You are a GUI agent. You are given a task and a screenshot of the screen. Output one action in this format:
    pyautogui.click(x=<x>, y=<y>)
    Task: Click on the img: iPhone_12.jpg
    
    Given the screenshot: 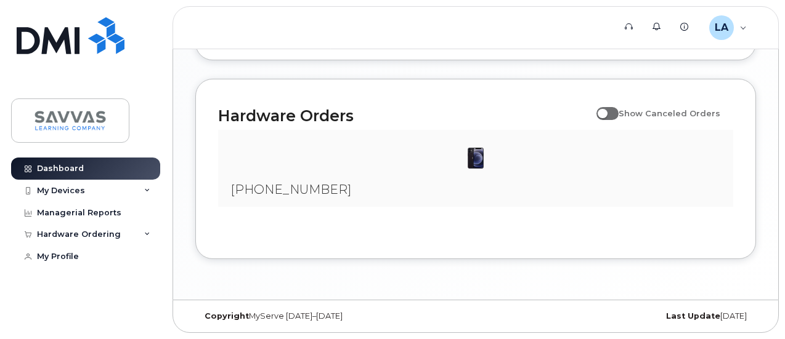 What is the action you would take?
    pyautogui.click(x=475, y=158)
    